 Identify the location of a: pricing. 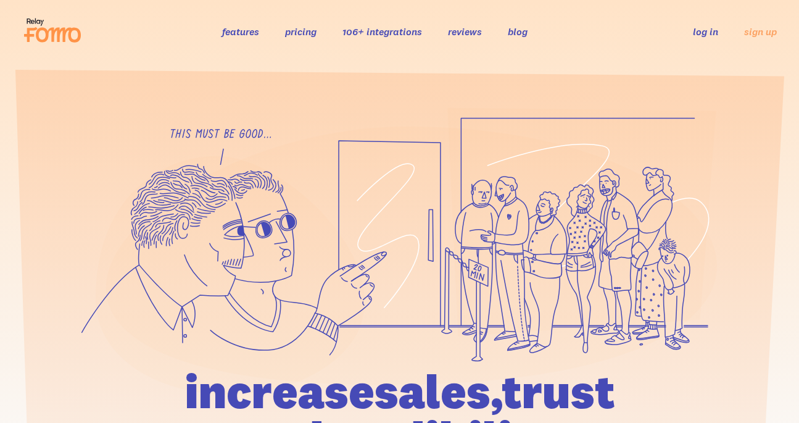
(300, 31).